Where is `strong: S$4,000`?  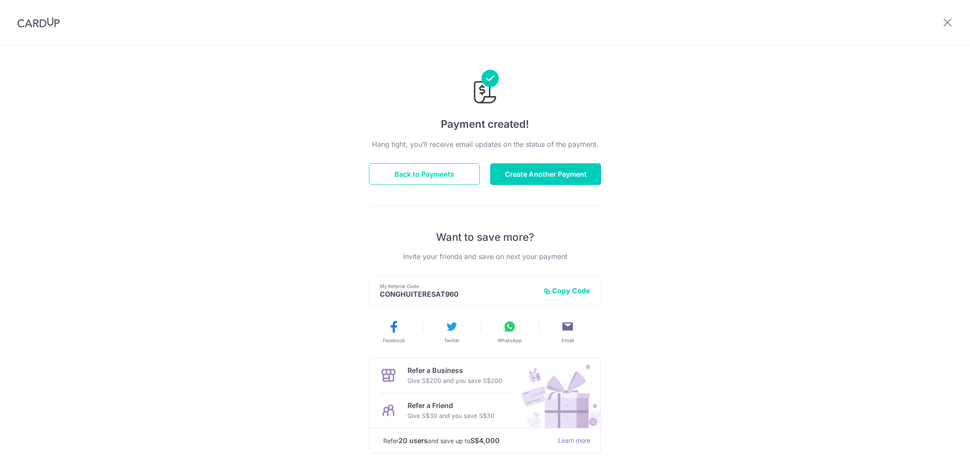 strong: S$4,000 is located at coordinates (485, 440).